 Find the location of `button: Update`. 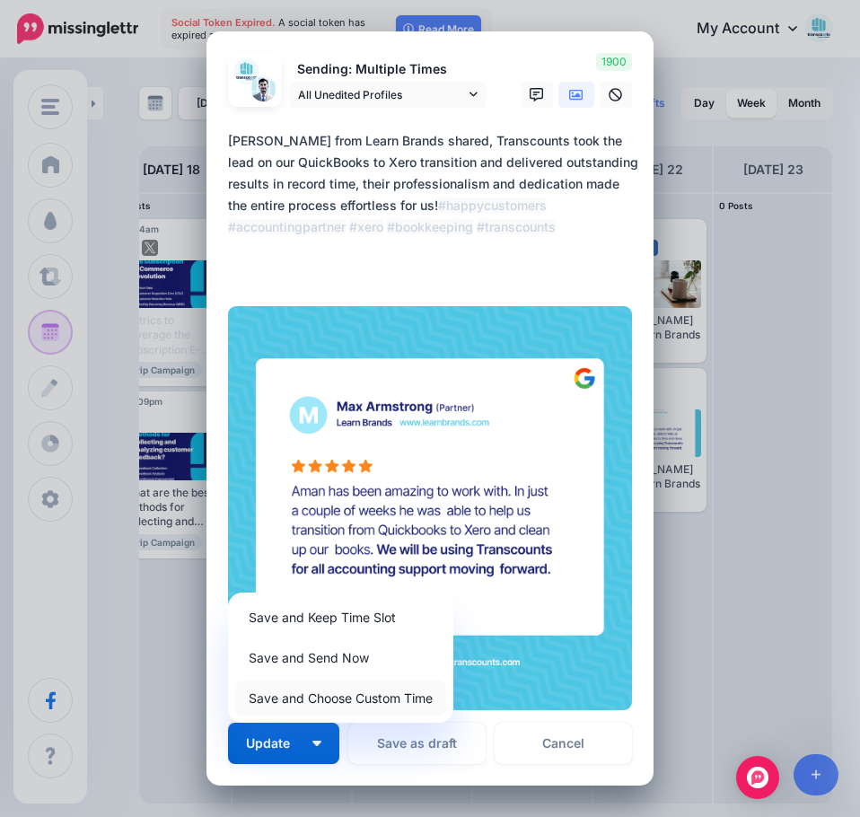

button: Update is located at coordinates (284, 743).